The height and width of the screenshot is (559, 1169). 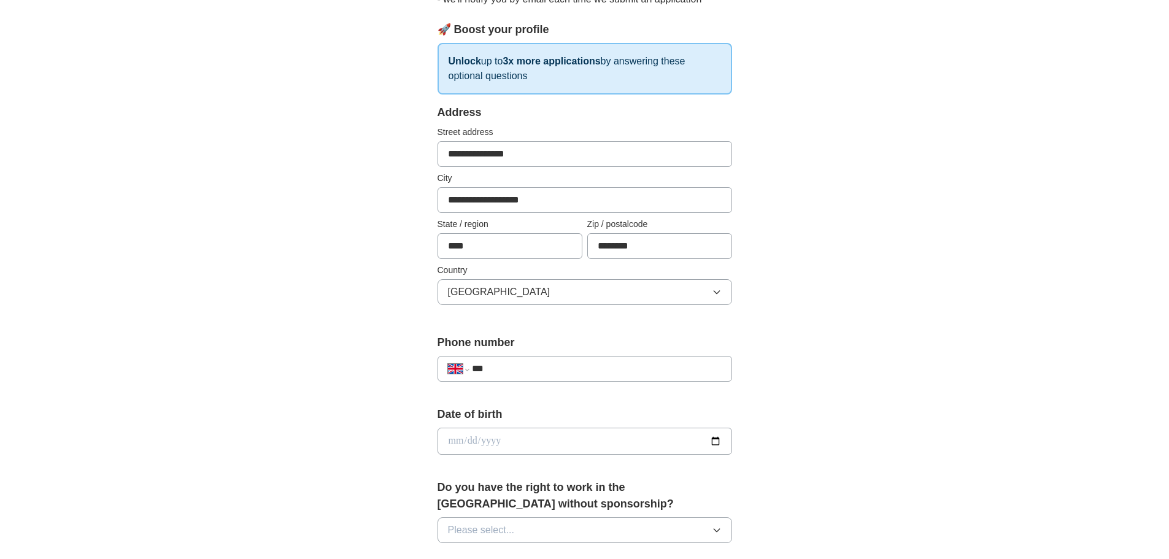 What do you see at coordinates (585, 112) in the screenshot?
I see `div: Address` at bounding box center [585, 112].